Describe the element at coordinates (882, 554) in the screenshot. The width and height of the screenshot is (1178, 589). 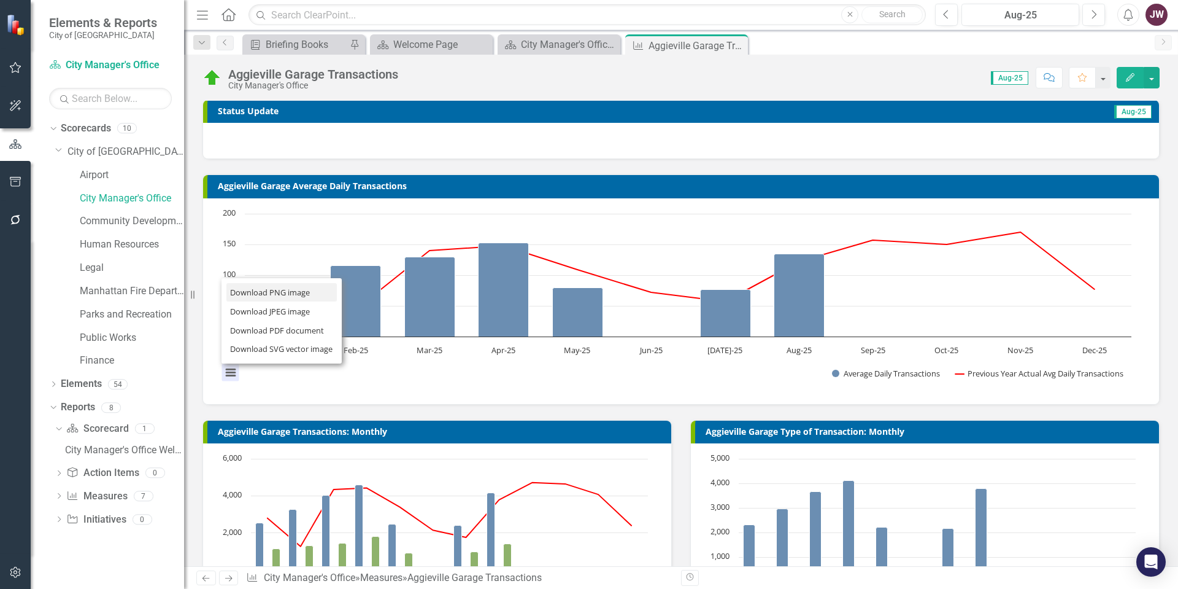
I see `path: May-25, 2,219. ParkMobile Transactions (Mobile App).` at that location.